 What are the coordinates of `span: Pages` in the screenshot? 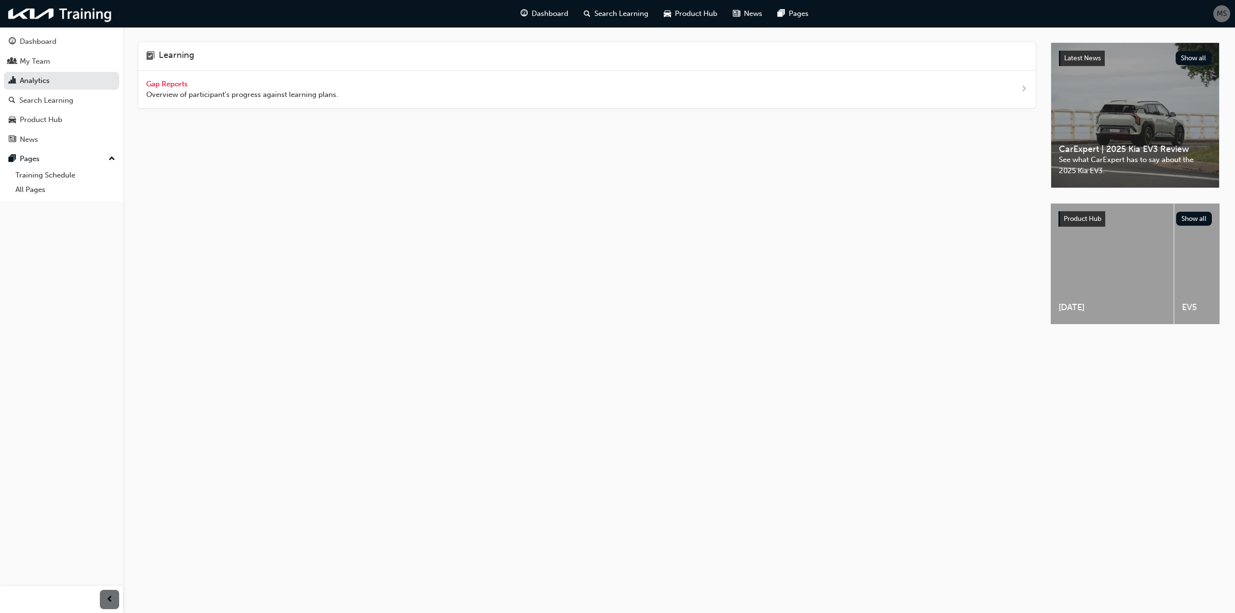 It's located at (798, 14).